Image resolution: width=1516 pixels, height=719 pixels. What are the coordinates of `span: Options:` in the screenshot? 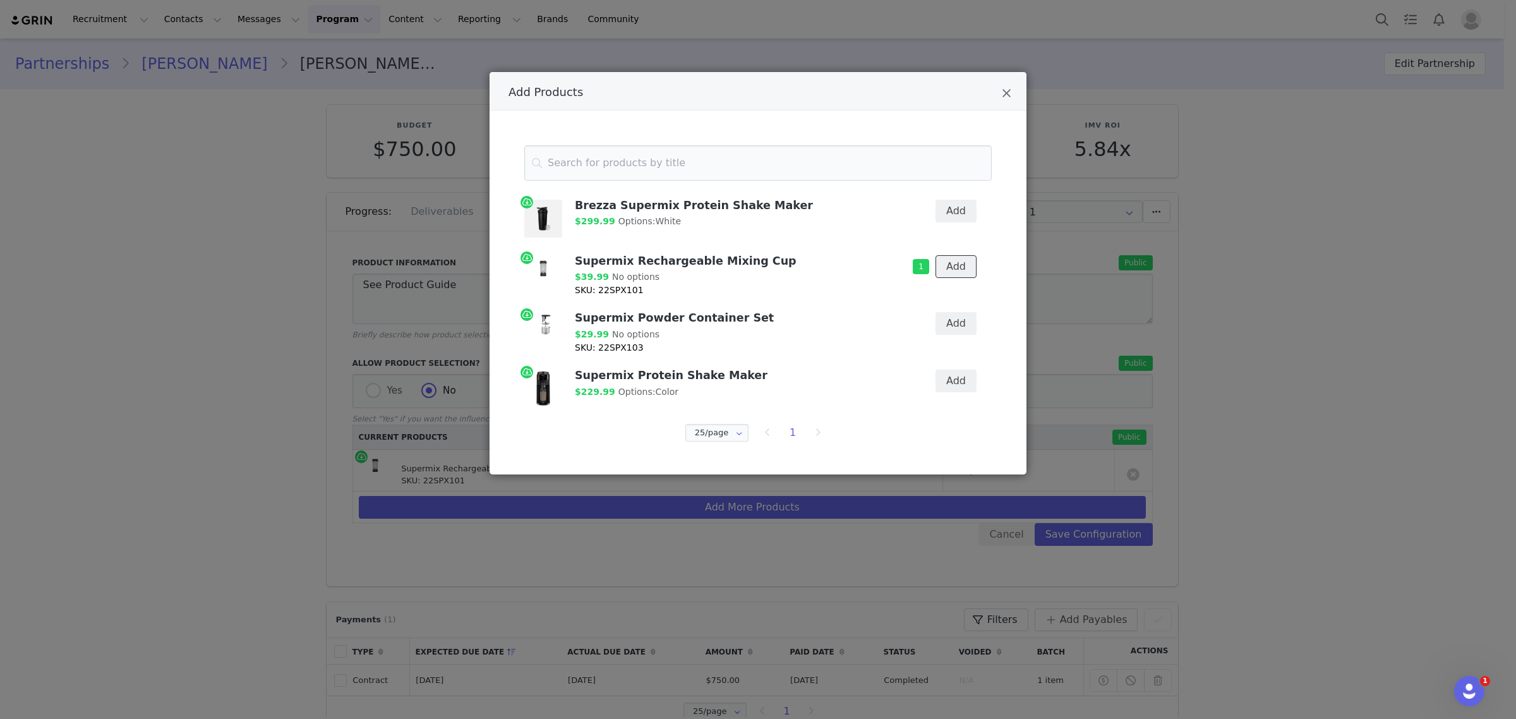 It's located at (648, 392).